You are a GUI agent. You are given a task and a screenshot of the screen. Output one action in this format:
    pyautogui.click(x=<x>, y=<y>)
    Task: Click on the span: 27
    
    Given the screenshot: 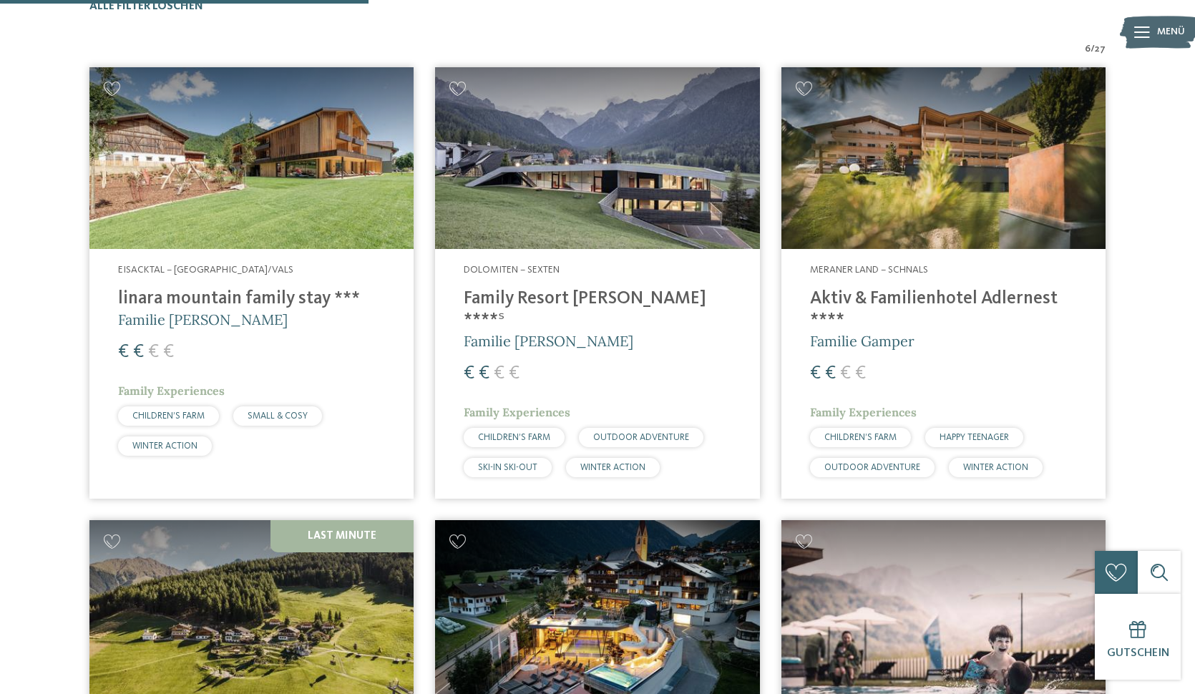 What is the action you would take?
    pyautogui.click(x=1100, y=49)
    